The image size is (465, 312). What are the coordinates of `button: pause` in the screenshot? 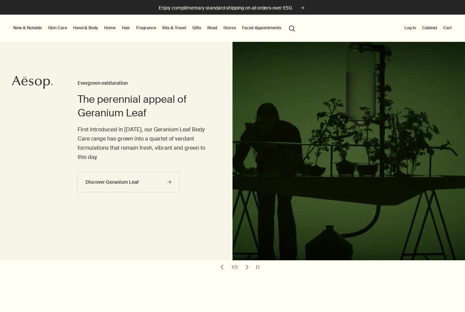 It's located at (258, 267).